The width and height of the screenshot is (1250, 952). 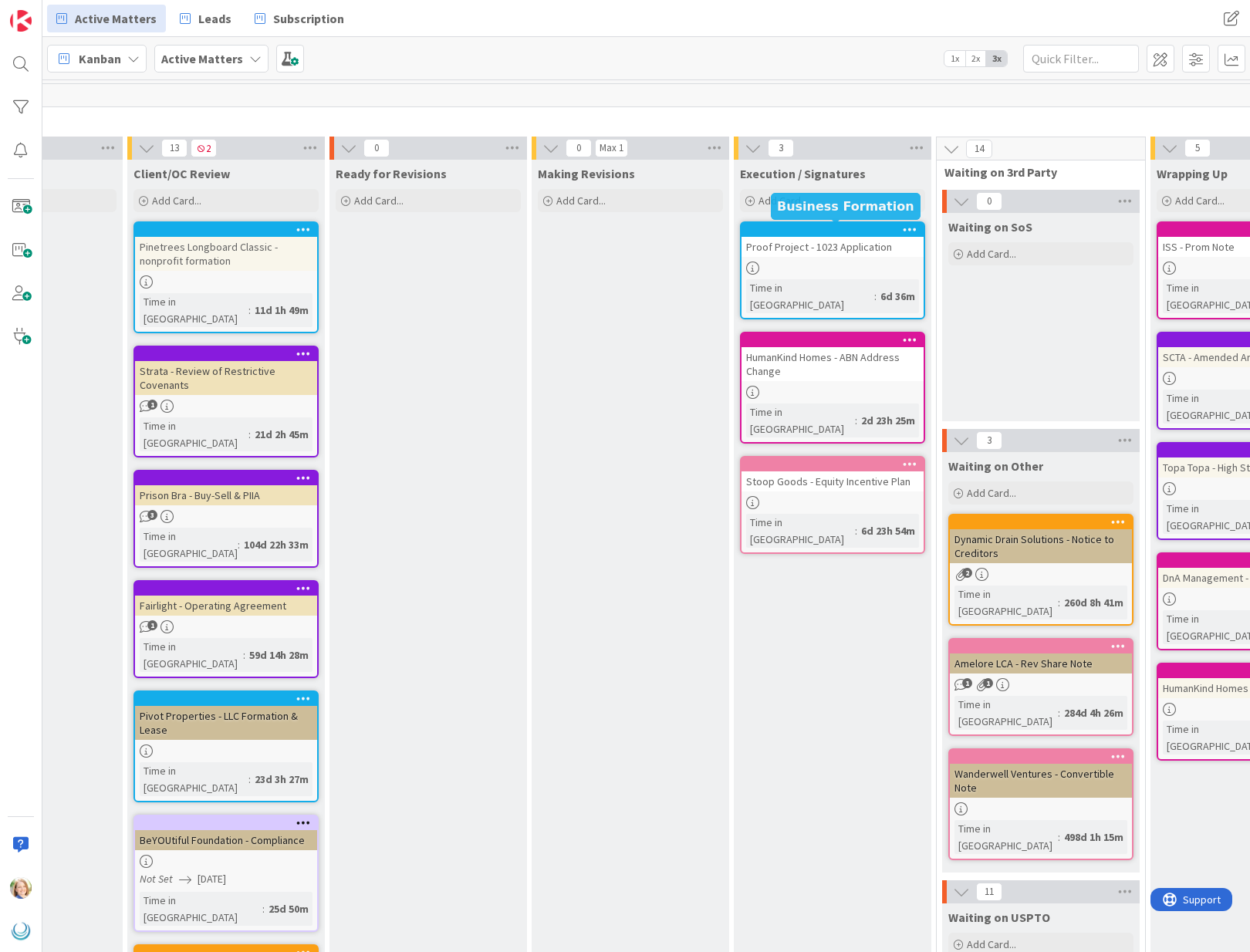 I want to click on span: 2x, so click(x=975, y=58).